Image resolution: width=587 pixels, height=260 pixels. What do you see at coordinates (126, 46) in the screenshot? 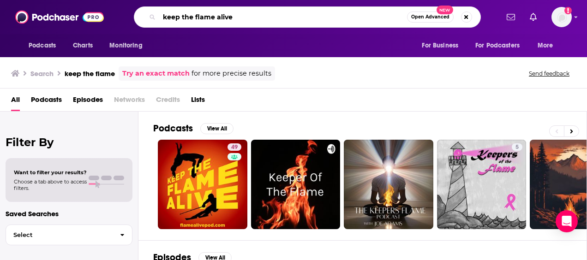
I see `span: Monitoring` at bounding box center [126, 46].